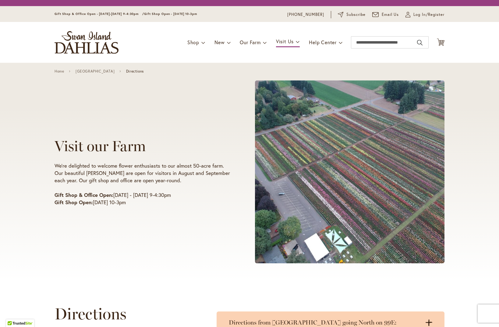 This screenshot has width=499, height=327. I want to click on a: Email Us, so click(386, 15).